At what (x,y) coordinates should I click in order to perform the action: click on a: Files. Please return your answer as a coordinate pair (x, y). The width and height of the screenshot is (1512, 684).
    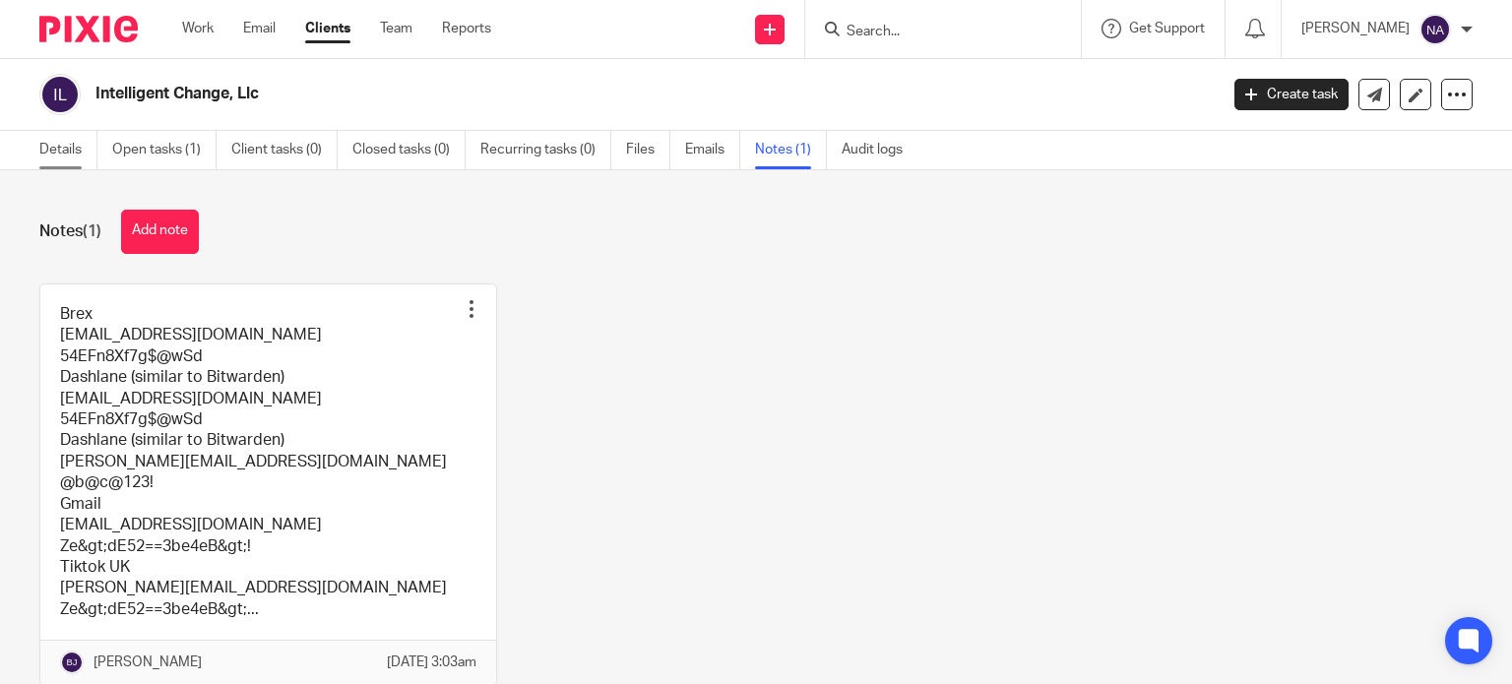
    Looking at the image, I should click on (648, 150).